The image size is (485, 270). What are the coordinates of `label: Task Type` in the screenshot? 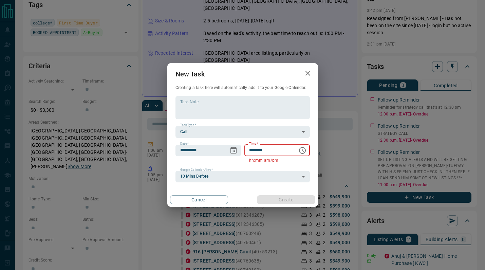 It's located at (188, 125).